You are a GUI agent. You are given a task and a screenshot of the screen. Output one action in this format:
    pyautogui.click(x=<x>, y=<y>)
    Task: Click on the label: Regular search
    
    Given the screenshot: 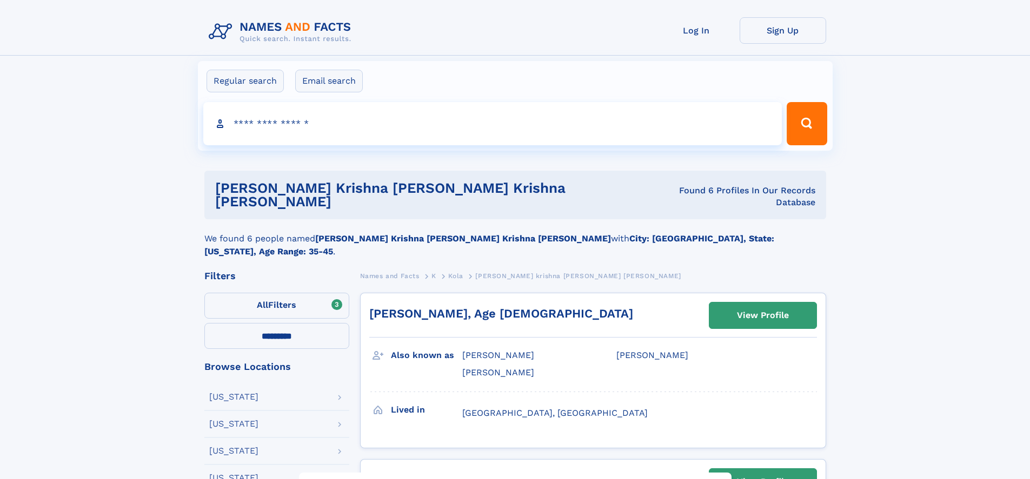 What is the action you would take?
    pyautogui.click(x=245, y=81)
    